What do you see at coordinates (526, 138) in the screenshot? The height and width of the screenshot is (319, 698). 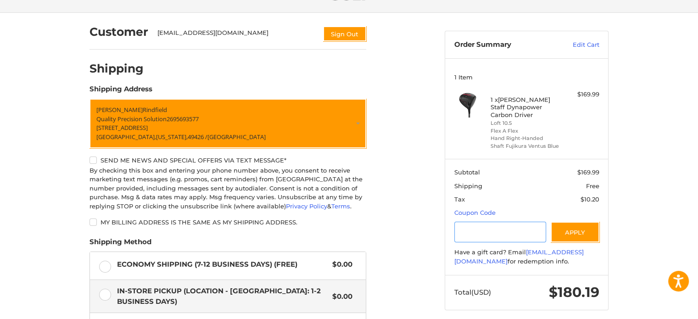 I see `li: Hand Right-Handed` at bounding box center [526, 138].